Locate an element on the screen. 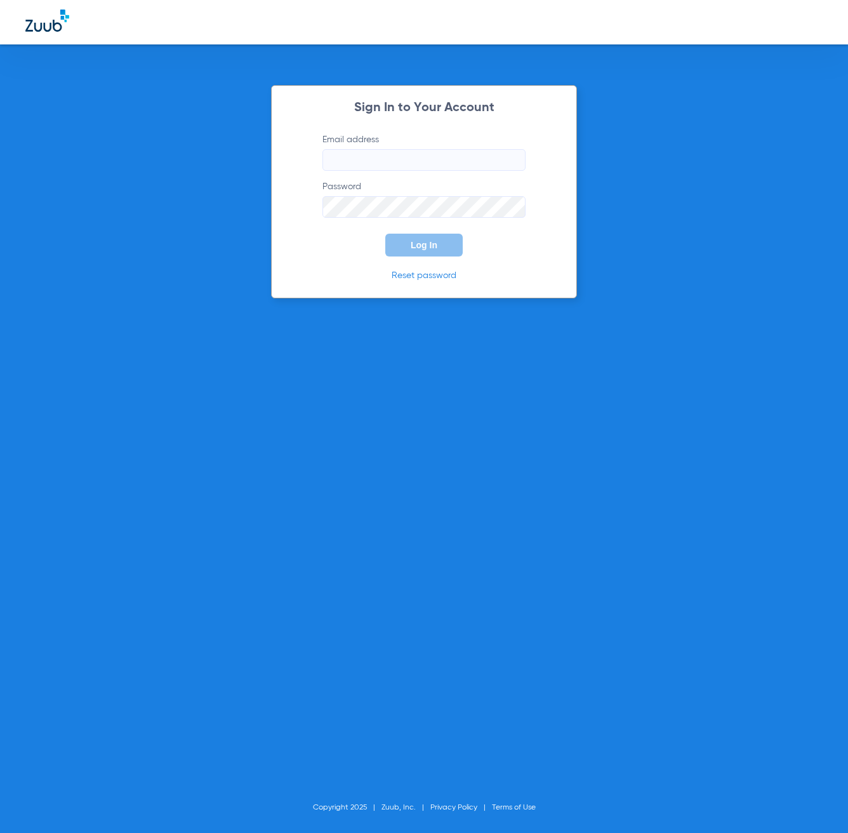  input: Password is located at coordinates (424, 207).